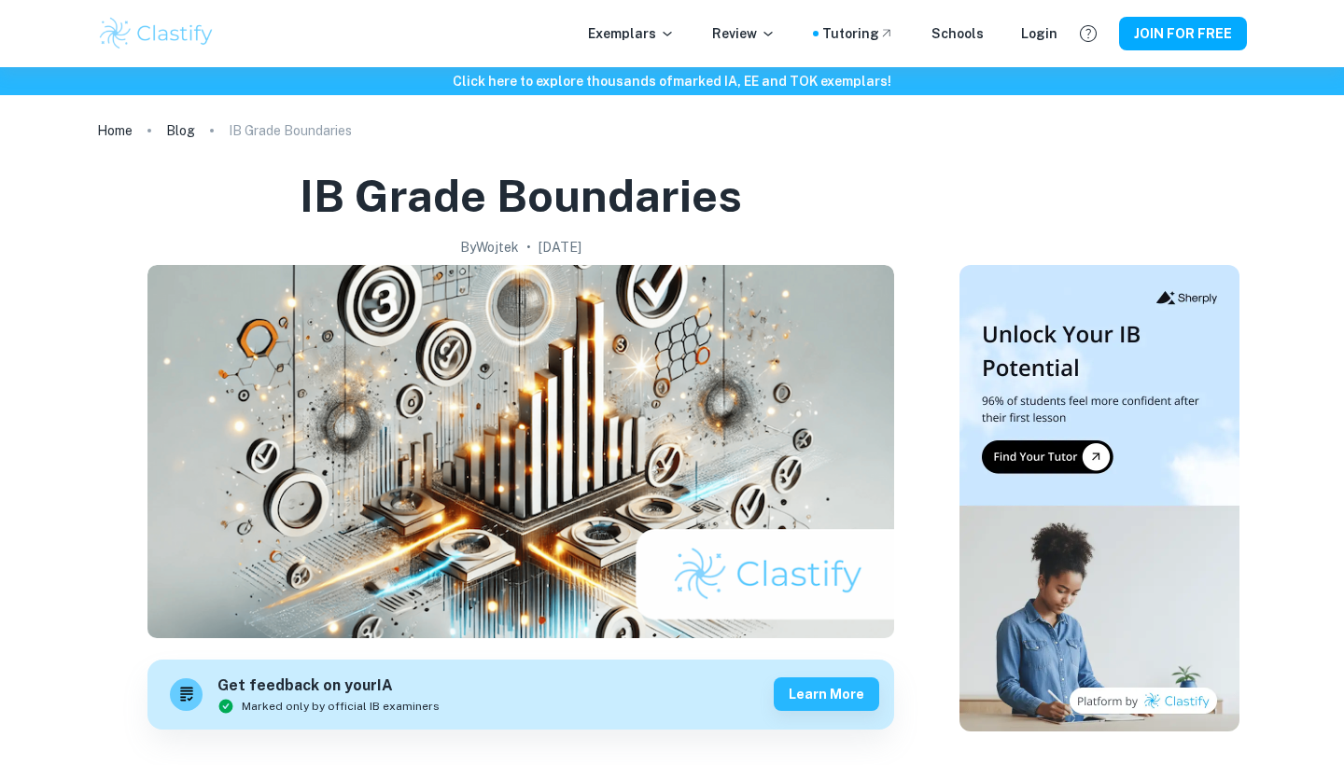 The width and height of the screenshot is (1344, 765). Describe the element at coordinates (156, 34) in the screenshot. I see `a: Clastify logo` at that location.